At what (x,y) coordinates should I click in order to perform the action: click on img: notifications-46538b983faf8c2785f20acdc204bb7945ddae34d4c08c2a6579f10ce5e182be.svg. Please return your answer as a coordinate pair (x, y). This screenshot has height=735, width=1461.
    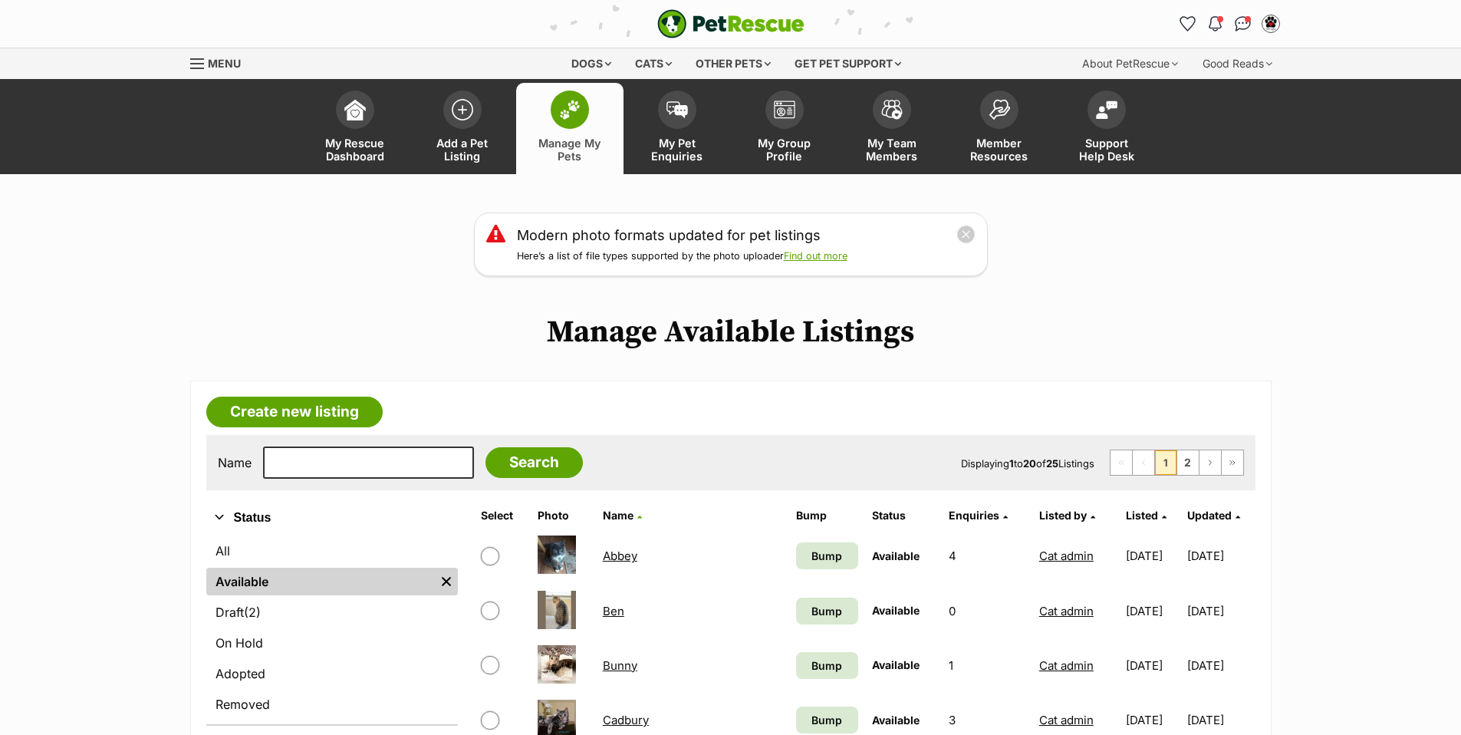
    Looking at the image, I should click on (1215, 24).